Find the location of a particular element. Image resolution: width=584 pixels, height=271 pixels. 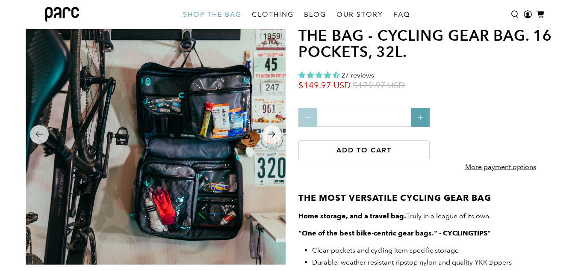

a: OUR STORY is located at coordinates (359, 15).